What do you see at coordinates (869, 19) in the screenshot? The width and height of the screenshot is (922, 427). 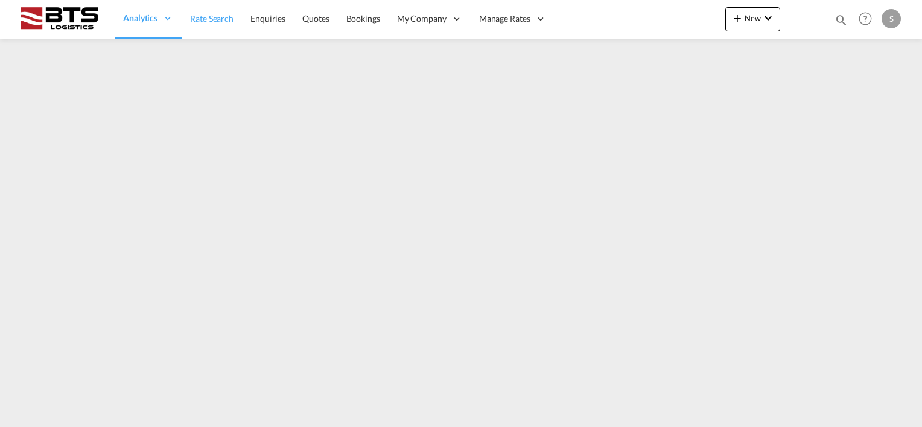 I see `div: Help` at bounding box center [869, 19].